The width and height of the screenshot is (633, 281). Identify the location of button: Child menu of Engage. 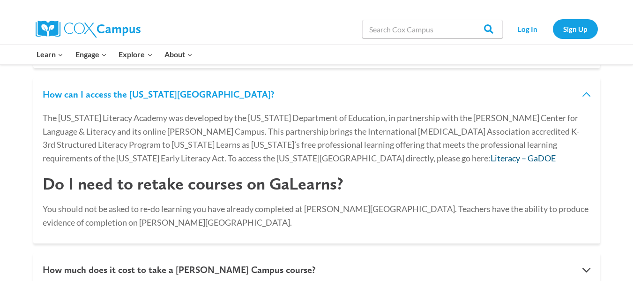
(91, 54).